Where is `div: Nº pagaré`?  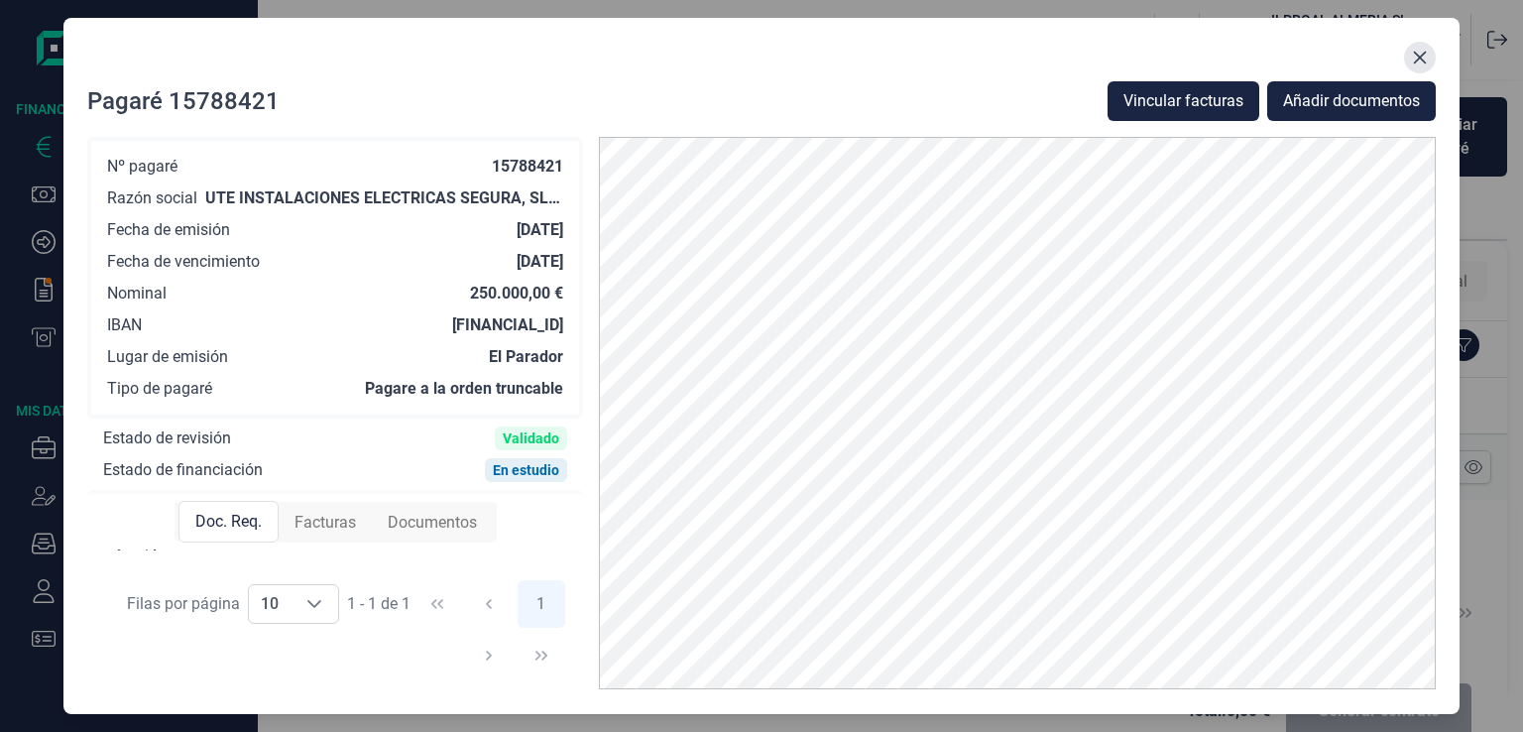 div: Nº pagaré is located at coordinates (142, 167).